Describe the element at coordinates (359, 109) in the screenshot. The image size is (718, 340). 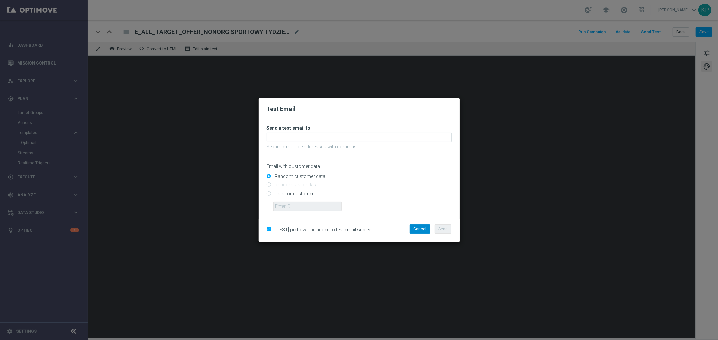
I see `h2: Test Email` at that location.